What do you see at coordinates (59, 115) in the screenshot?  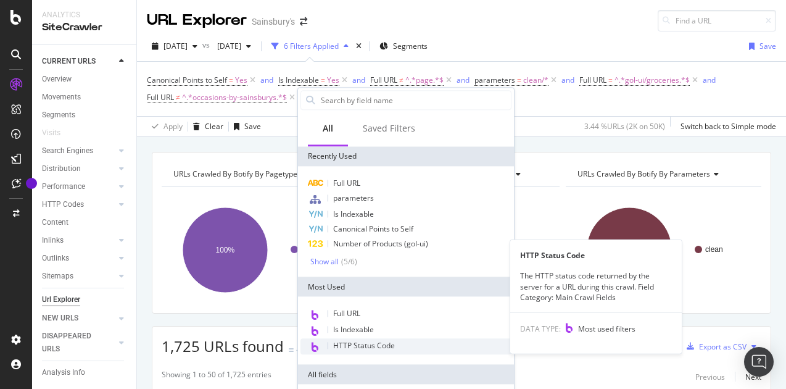 I see `div: Segments` at bounding box center [59, 115].